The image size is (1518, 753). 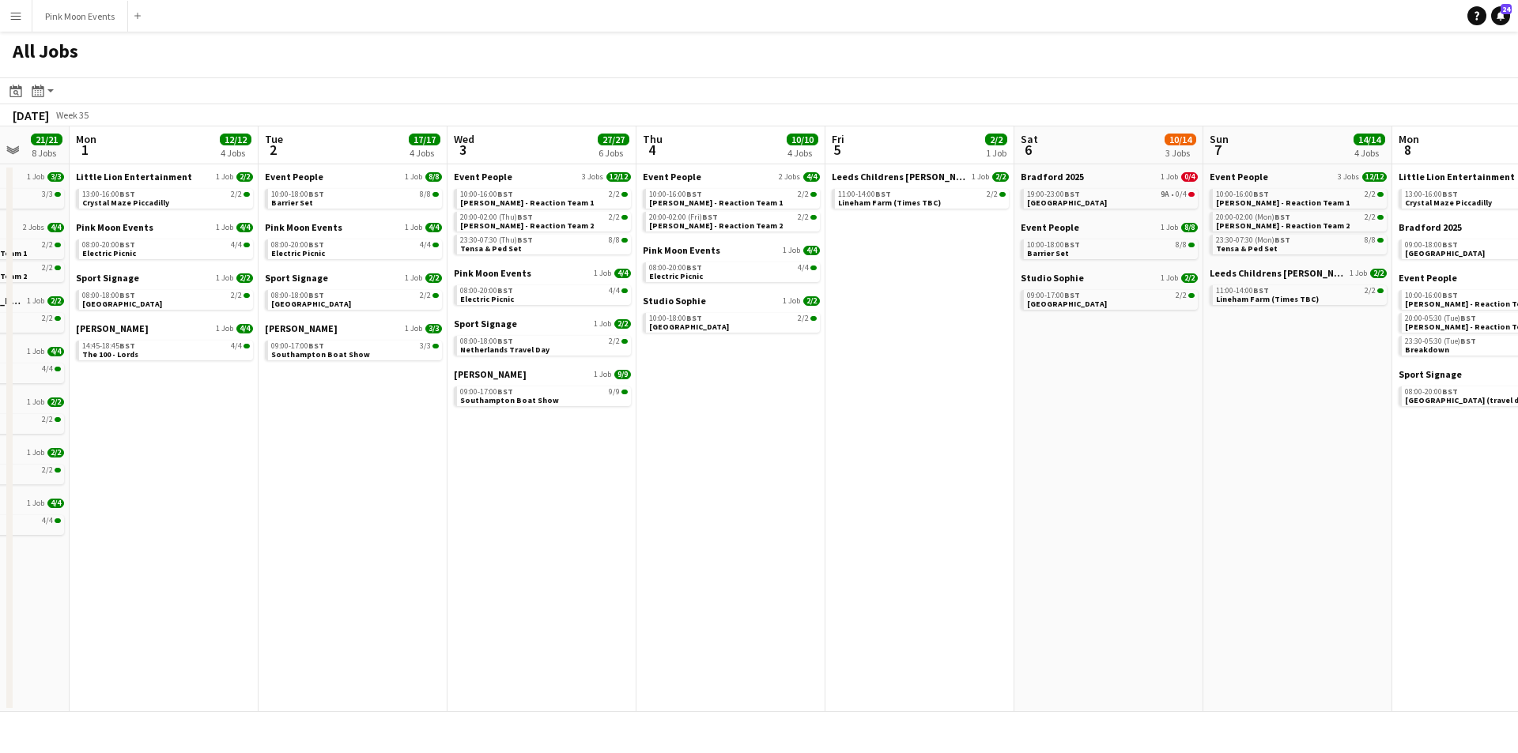 What do you see at coordinates (1253, 240) in the screenshot?
I see `span: 23:30-07:30 (Mon)` at bounding box center [1253, 240].